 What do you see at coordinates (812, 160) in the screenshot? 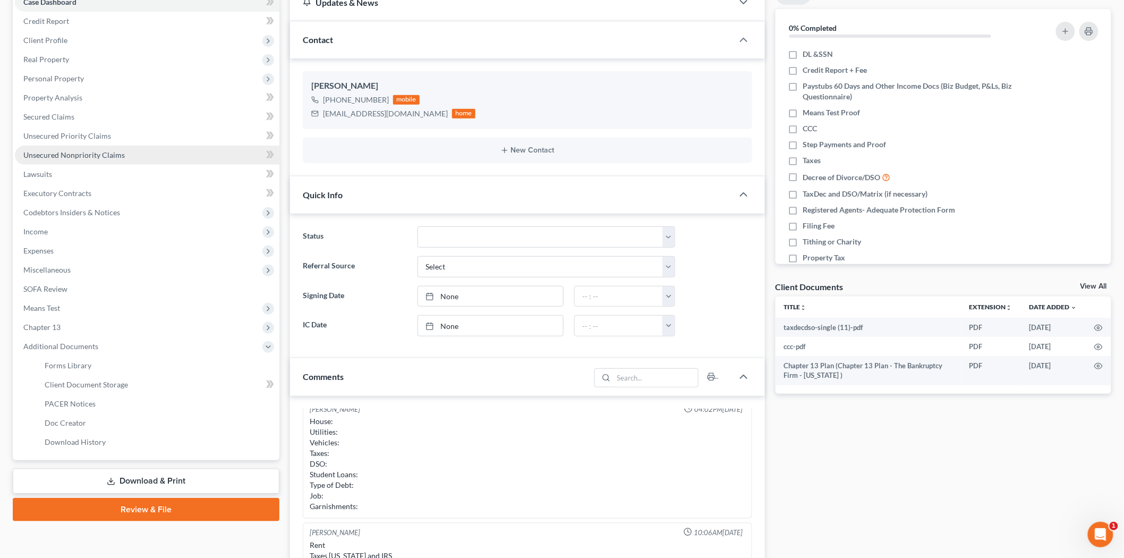
I see `span: Taxes` at bounding box center [812, 160].